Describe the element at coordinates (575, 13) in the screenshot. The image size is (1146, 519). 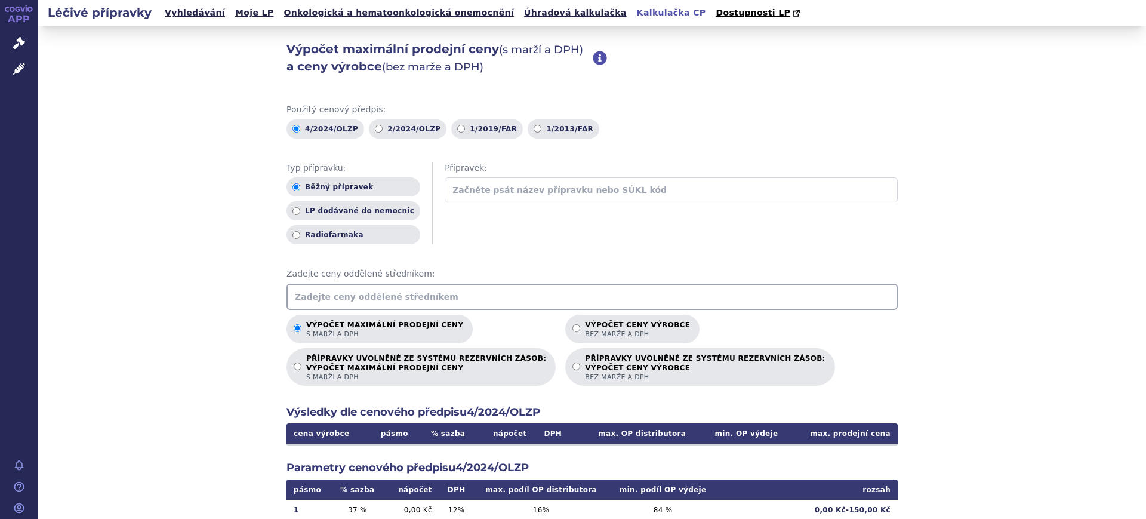
I see `a: Úhradová kalkulačka` at that location.